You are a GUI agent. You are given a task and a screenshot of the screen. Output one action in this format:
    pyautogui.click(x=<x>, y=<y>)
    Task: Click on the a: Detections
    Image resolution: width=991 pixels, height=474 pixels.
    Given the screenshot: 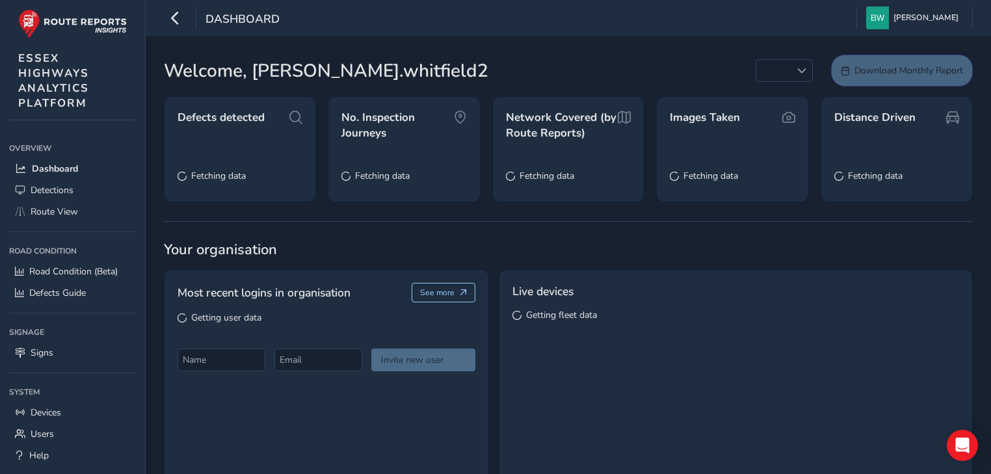 What is the action you would take?
    pyautogui.click(x=72, y=190)
    